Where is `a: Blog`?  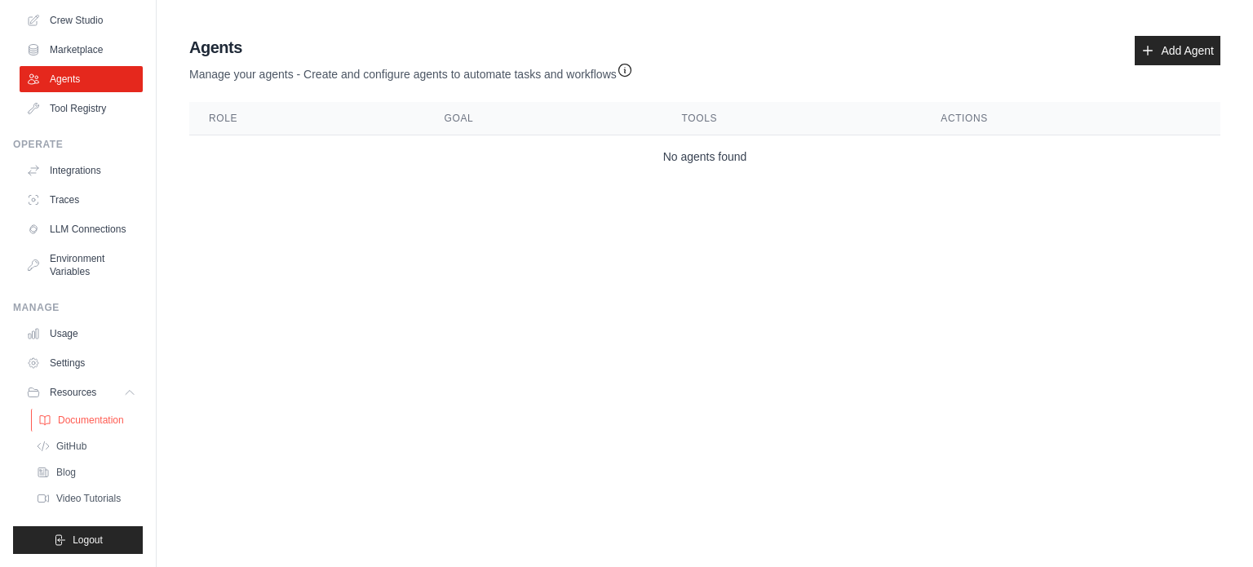
a: Blog is located at coordinates (86, 472).